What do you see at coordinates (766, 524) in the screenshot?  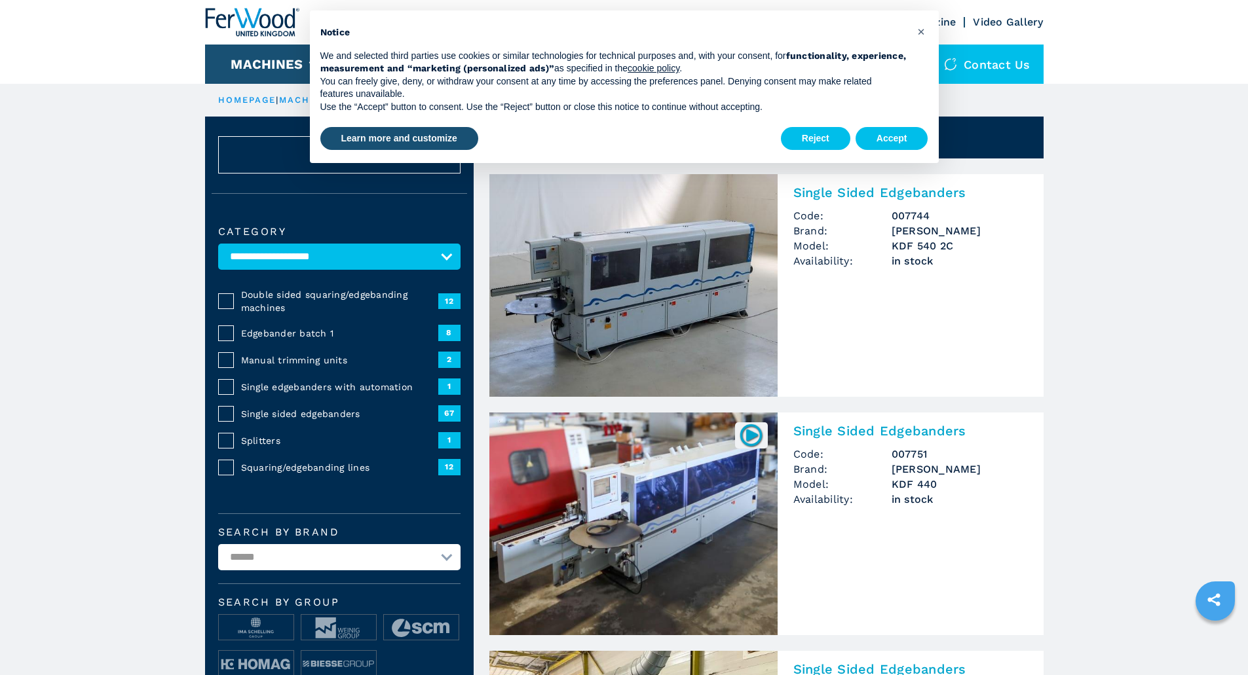 I see `a: Single Sided Edgebanders BRANDT KDF 440007751Single Sided EdgebandersCode:007751Brand:[PERSON_NAM...` at bounding box center [766, 524].